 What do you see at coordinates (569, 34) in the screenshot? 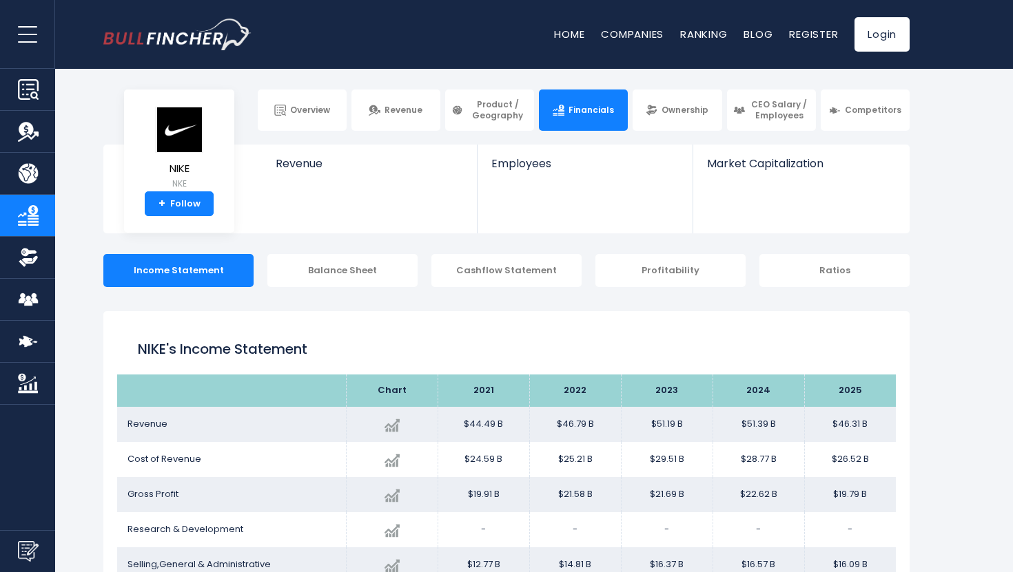
I see `a: Home` at bounding box center [569, 34].